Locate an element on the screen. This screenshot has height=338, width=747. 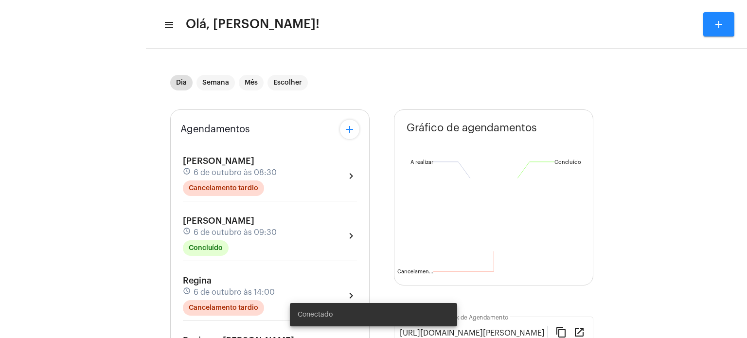
span: Conectado is located at coordinates (315, 315).